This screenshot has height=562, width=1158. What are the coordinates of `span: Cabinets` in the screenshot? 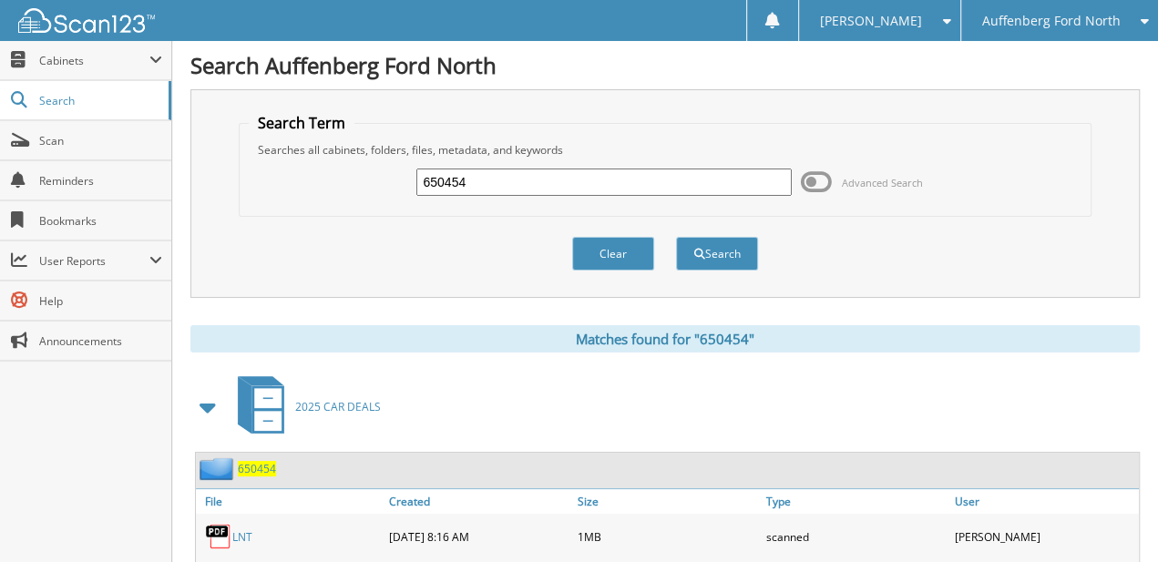 It's located at (94, 60).